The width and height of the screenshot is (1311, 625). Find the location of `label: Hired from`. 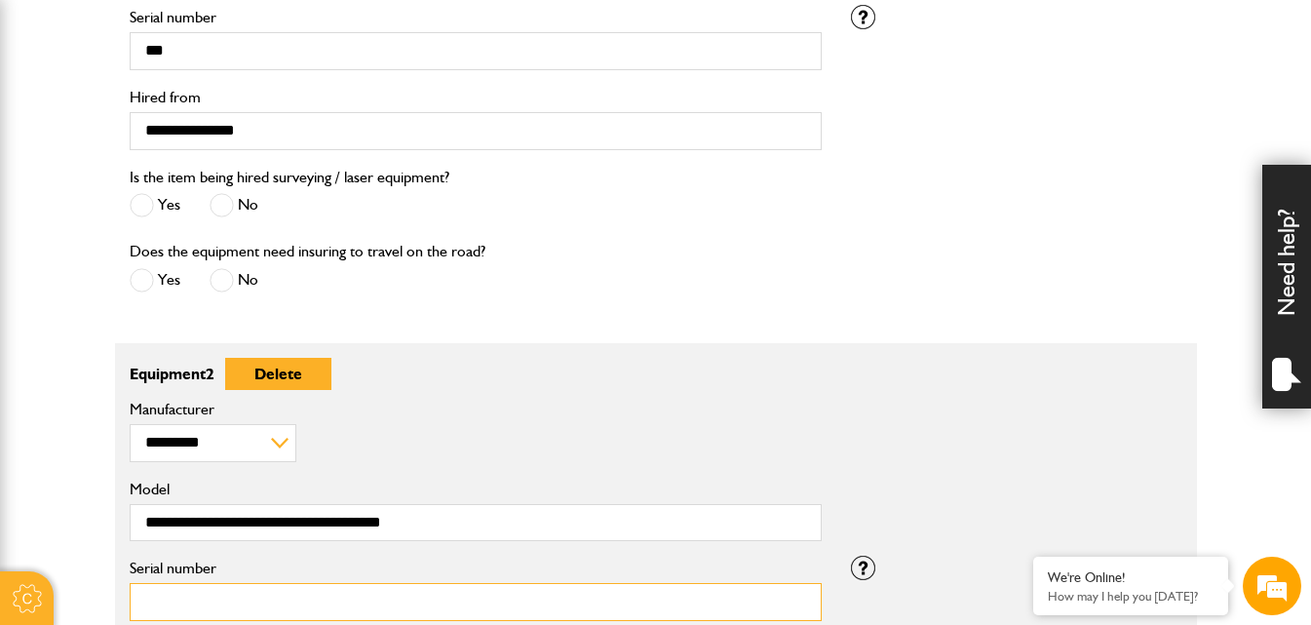

label: Hired from is located at coordinates (476, 97).